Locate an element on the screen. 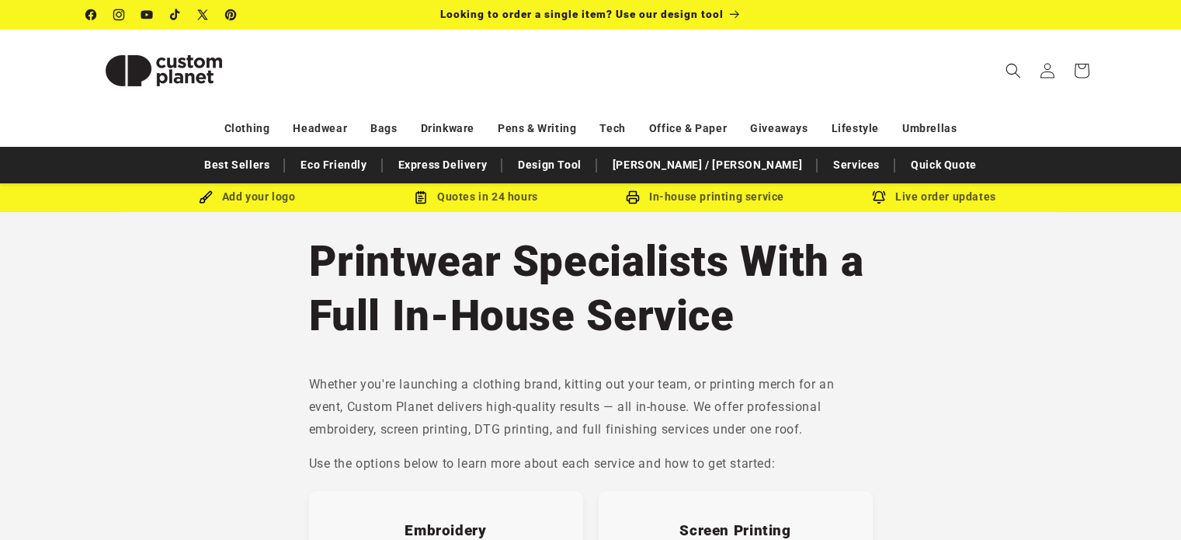  a: Headwear is located at coordinates (320, 128).